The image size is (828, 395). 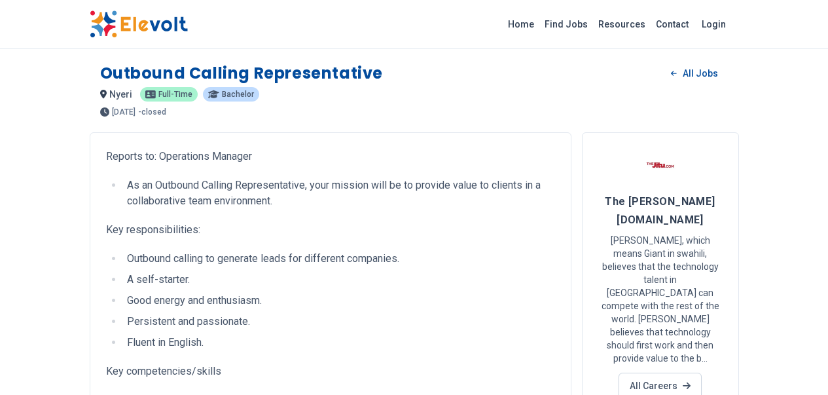 I want to click on p: - closed, so click(x=152, y=112).